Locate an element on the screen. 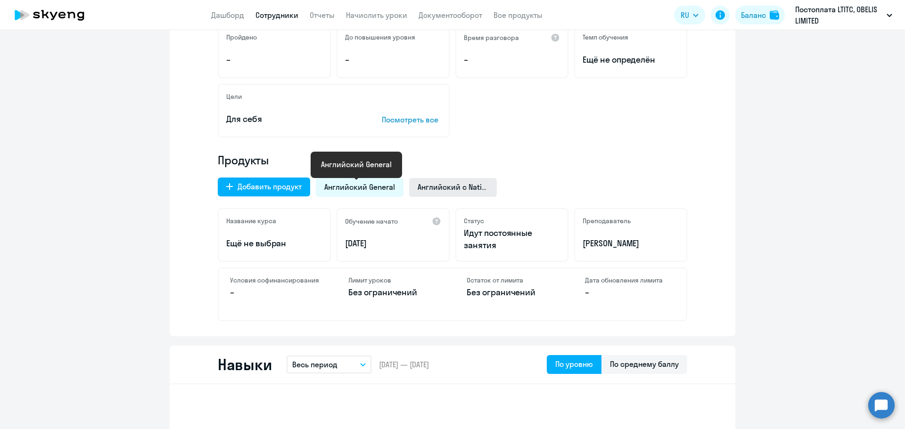 Image resolution: width=905 pixels, height=429 pixels. button: Постоплата LTITC, OBELIS LIMITED is located at coordinates (843, 15).